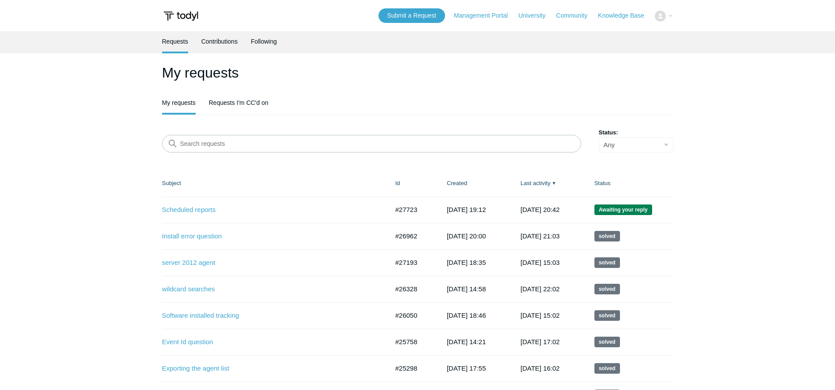 The image size is (835, 390). Describe the element at coordinates (179, 103) in the screenshot. I see `a: My requests` at that location.